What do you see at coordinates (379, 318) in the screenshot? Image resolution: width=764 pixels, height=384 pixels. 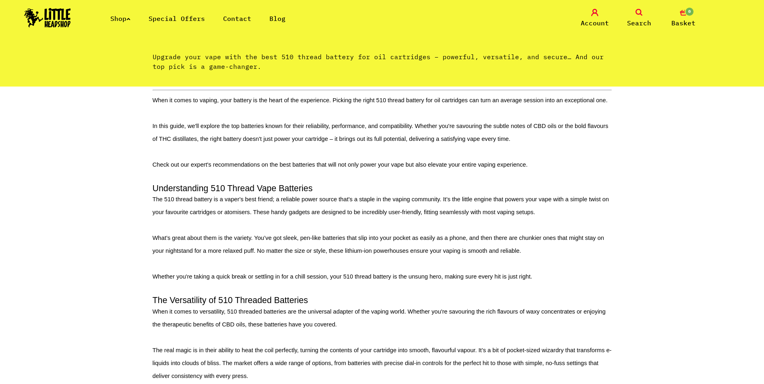 I see `span: When it comes to versatility, 510 threaded batteries are the universal adapter of the vaping worl...` at bounding box center [379, 318].